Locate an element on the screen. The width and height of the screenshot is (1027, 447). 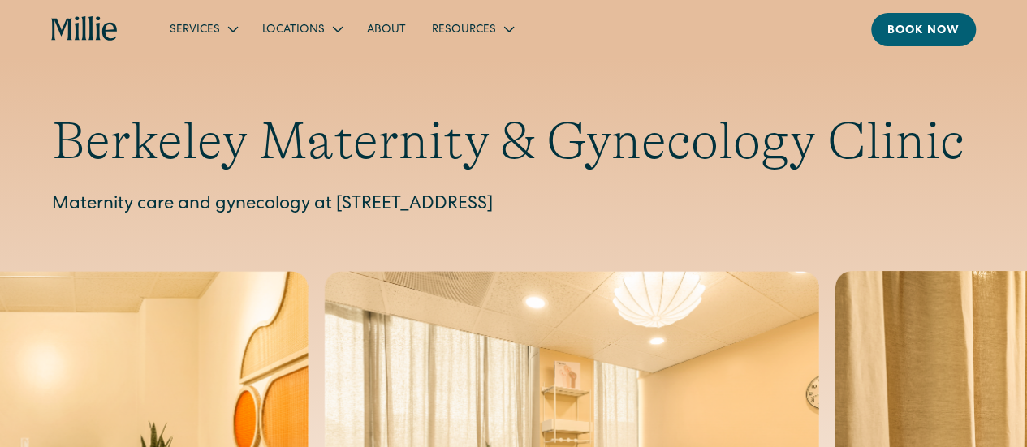
div: Book now is located at coordinates (923, 31).